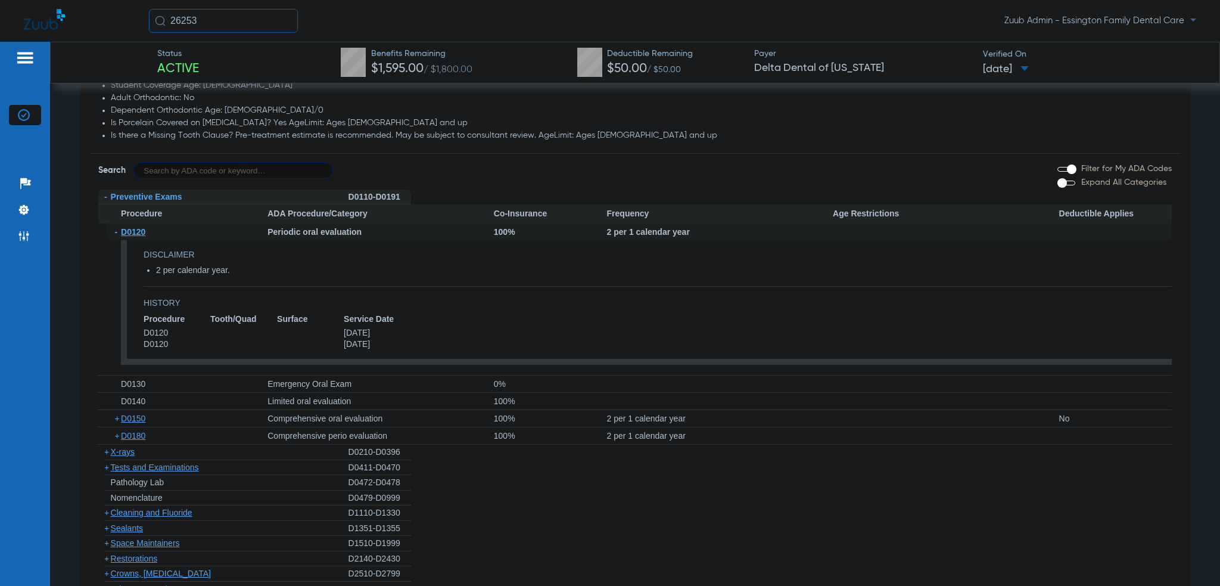 The height and width of the screenshot is (586, 1220). What do you see at coordinates (133, 384) in the screenshot?
I see `span: D0130` at bounding box center [133, 384].